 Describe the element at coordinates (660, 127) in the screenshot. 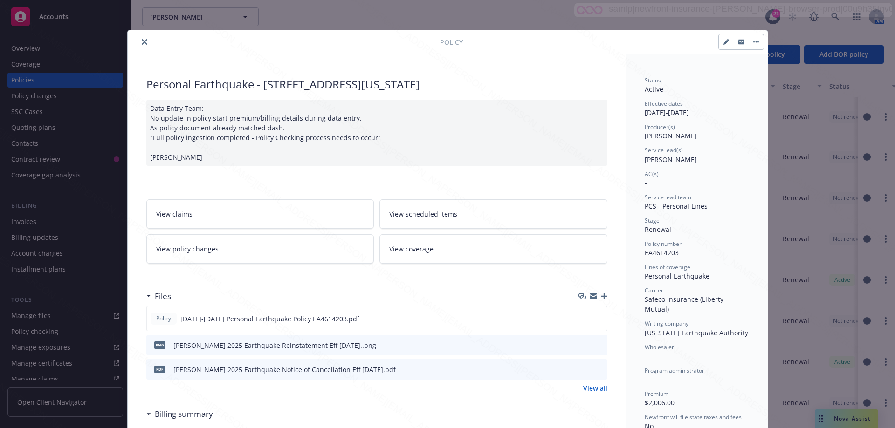

I see `span: Producer(s)` at that location.